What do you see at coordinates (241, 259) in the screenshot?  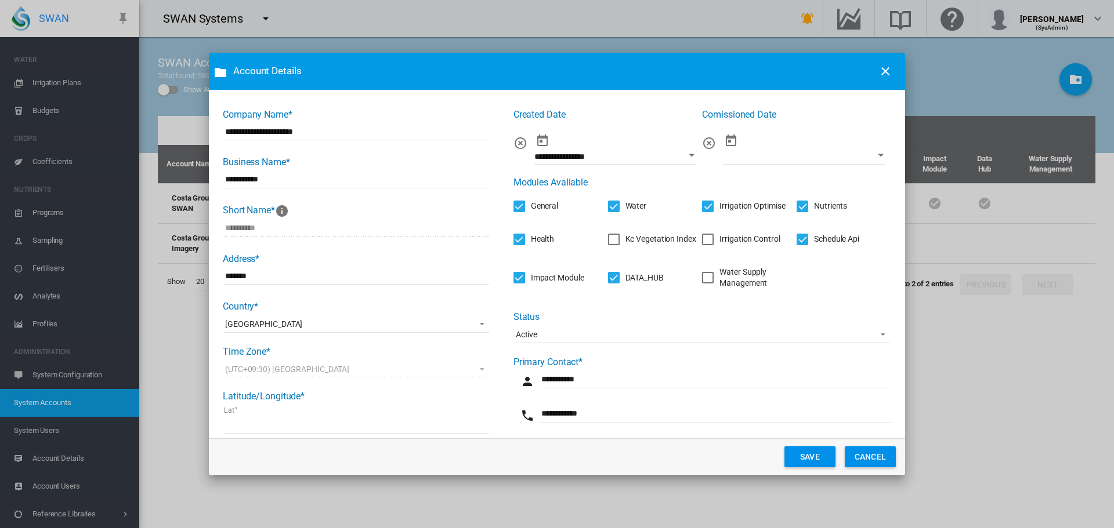 I see `label: Address*` at bounding box center [241, 259].